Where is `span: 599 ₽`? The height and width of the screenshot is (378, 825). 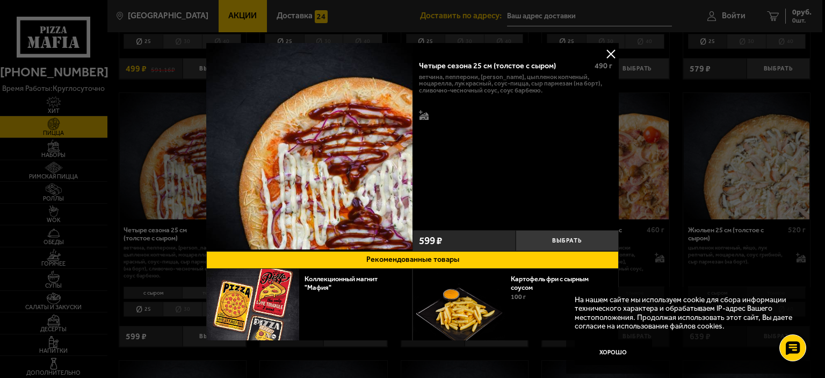 span: 599 ₽ is located at coordinates (430, 240).